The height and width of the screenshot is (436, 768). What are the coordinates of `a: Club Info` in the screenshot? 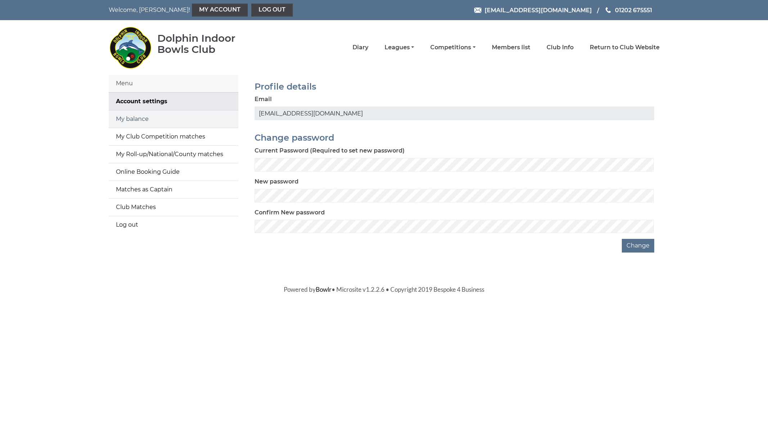 It's located at (560, 48).